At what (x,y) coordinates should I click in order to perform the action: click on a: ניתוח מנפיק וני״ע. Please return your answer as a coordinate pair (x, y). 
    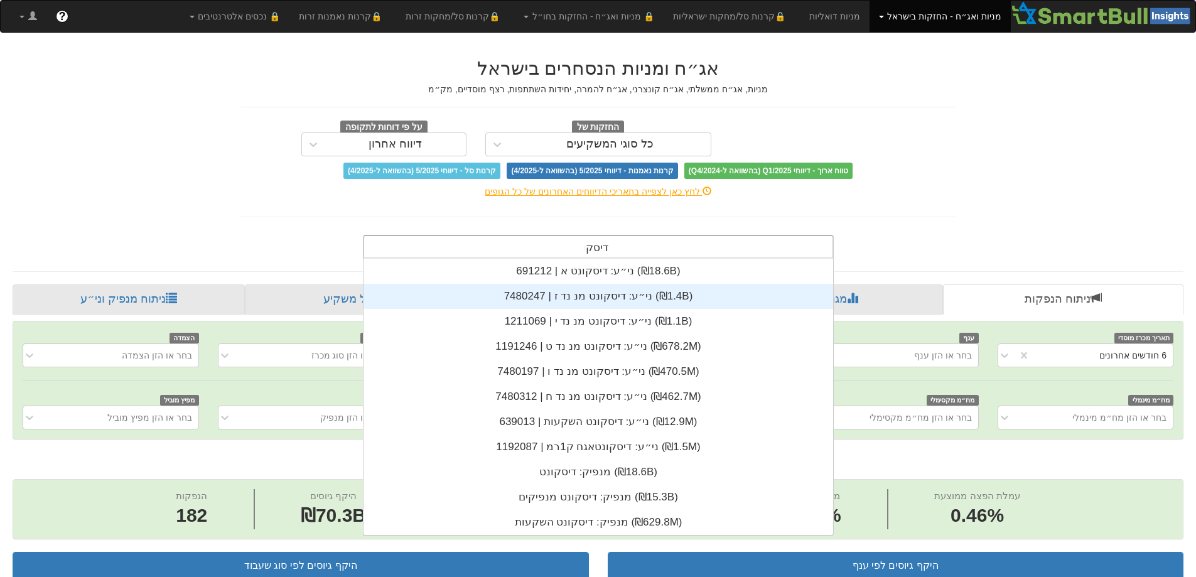
    Looking at the image, I should click on (129, 299).